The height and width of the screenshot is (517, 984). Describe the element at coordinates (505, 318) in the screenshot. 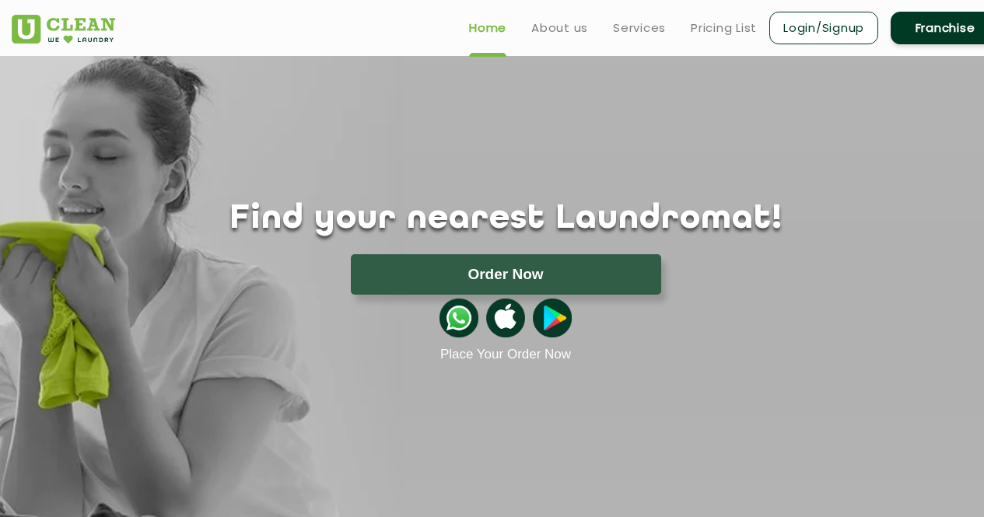

I see `img: apple-icon.png` at that location.